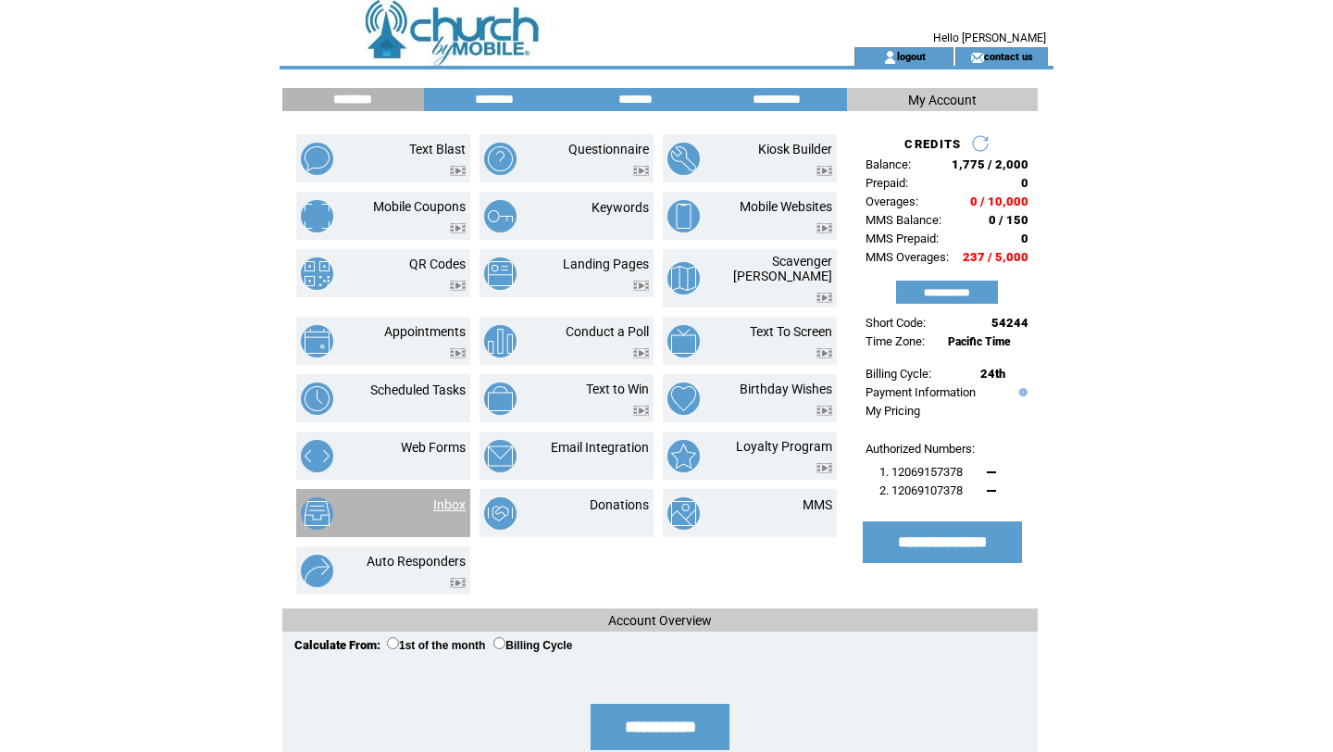 The image size is (1333, 752). Describe the element at coordinates (317, 273) in the screenshot. I see `img: qr-codes.png` at that location.